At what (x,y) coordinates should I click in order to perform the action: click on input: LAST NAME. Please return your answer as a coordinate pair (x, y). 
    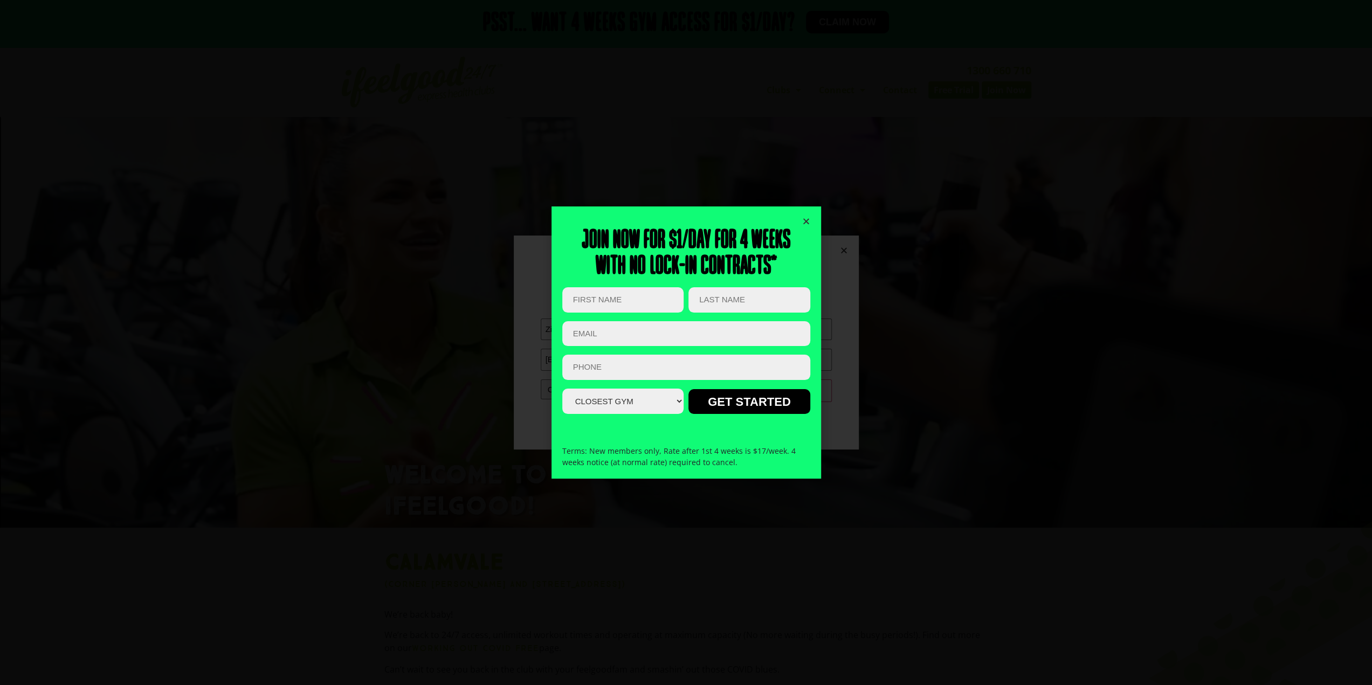
    Looking at the image, I should click on (749, 300).